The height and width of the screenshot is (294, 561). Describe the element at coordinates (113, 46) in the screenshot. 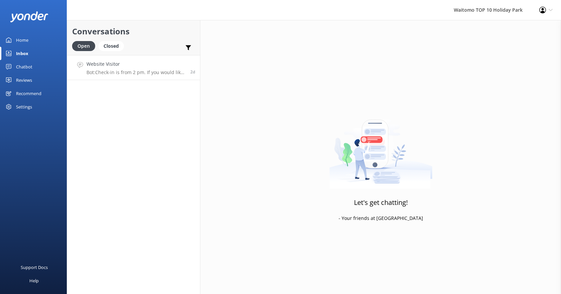

I see `a: Closed` at that location.